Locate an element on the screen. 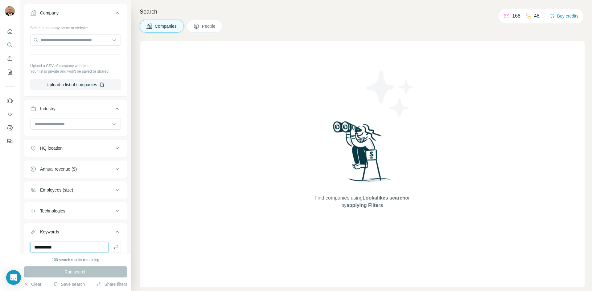  button: My lists is located at coordinates (10, 72).